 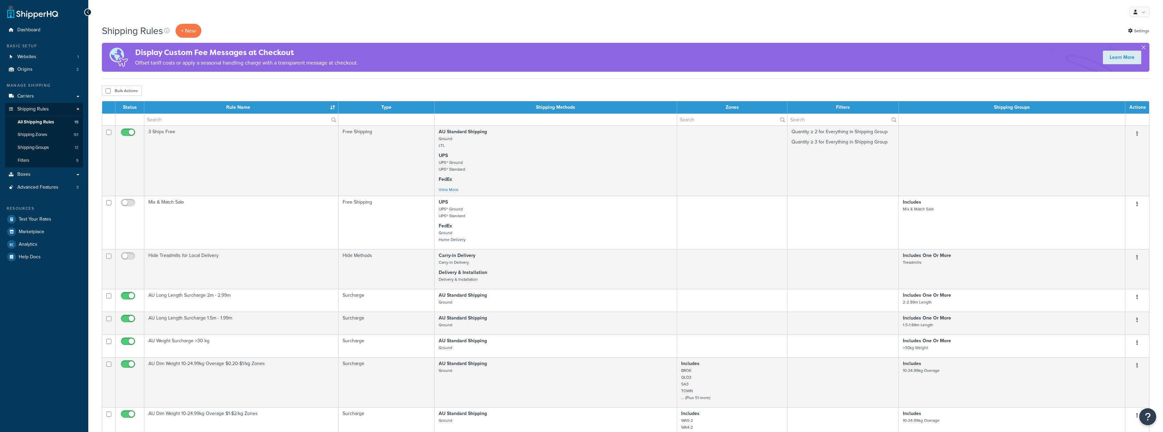 I want to click on small: 2-2.99m Length, so click(x=917, y=302).